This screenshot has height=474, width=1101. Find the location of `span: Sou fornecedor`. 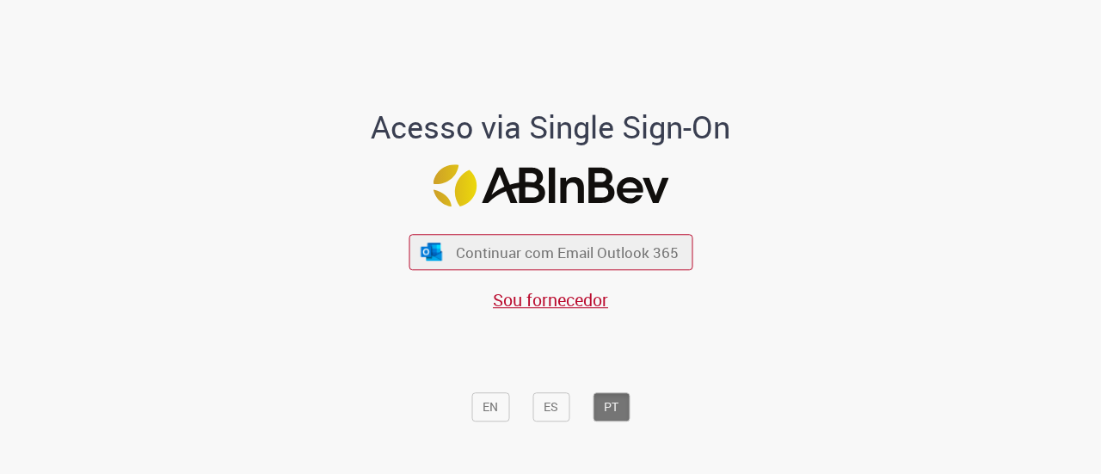

span: Sou fornecedor is located at coordinates (550, 299).